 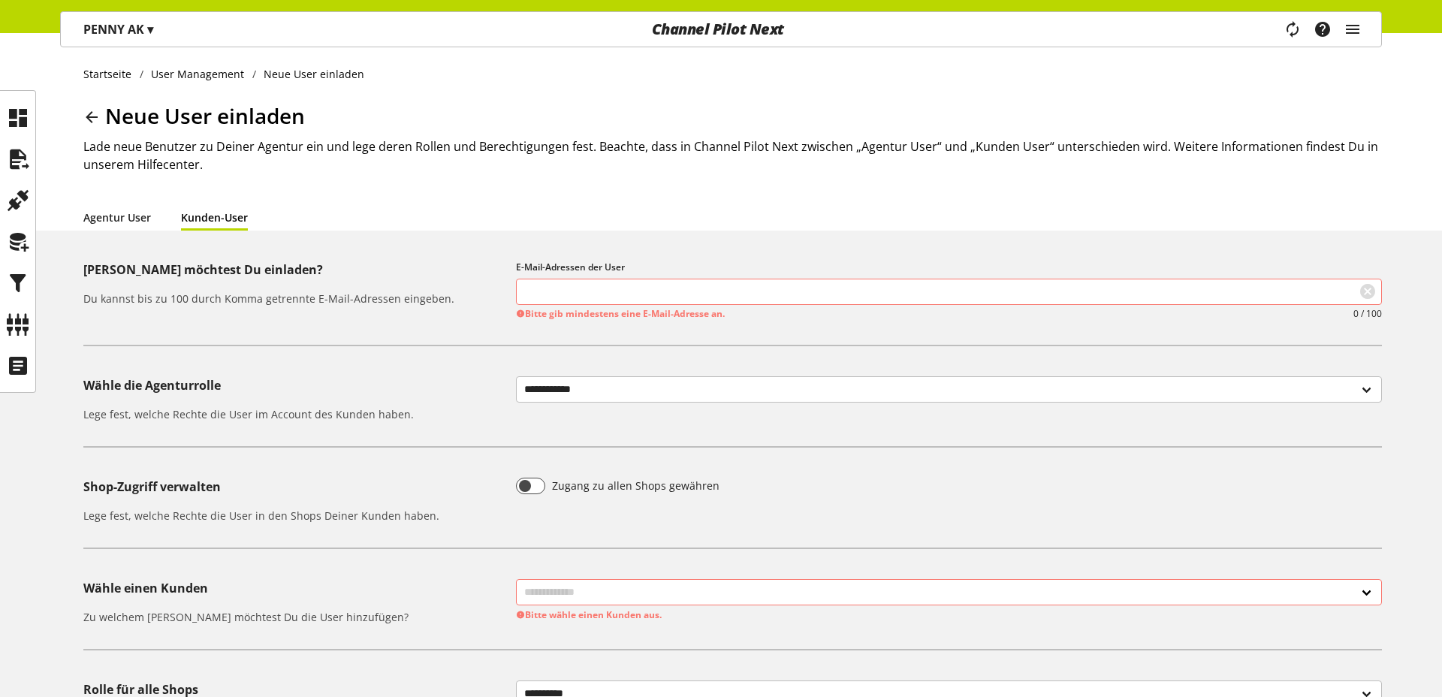 What do you see at coordinates (111, 74) in the screenshot?
I see `a: Startseite` at bounding box center [111, 74].